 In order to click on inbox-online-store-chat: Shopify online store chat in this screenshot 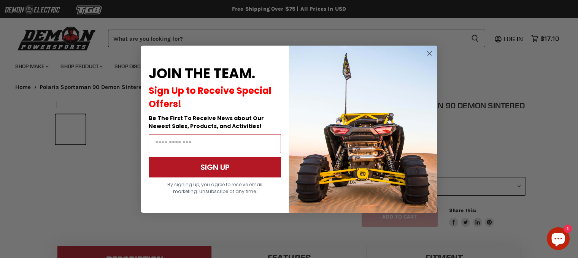, I will do `click(558, 239)`.